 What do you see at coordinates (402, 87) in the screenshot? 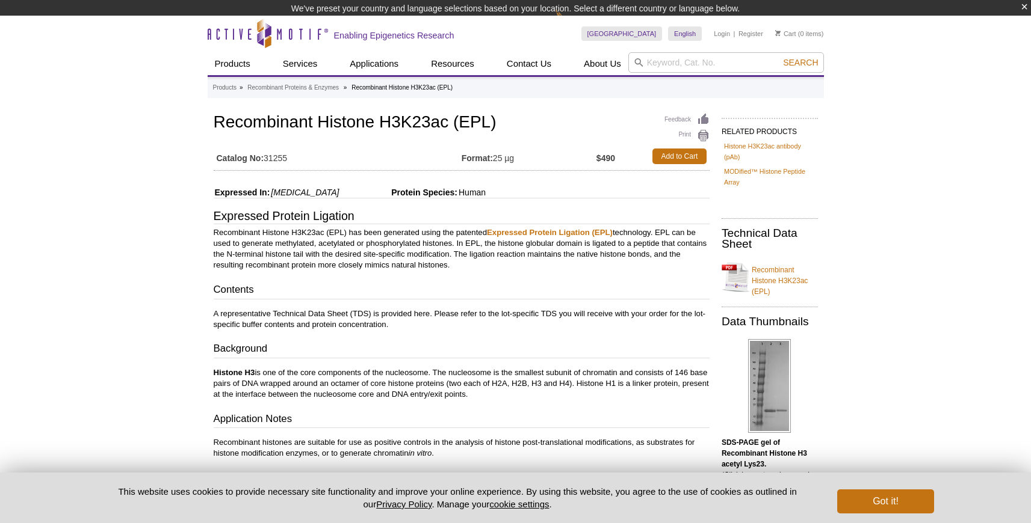
I see `li: Recombinant Histone H3K23ac (EPL)` at bounding box center [402, 87].